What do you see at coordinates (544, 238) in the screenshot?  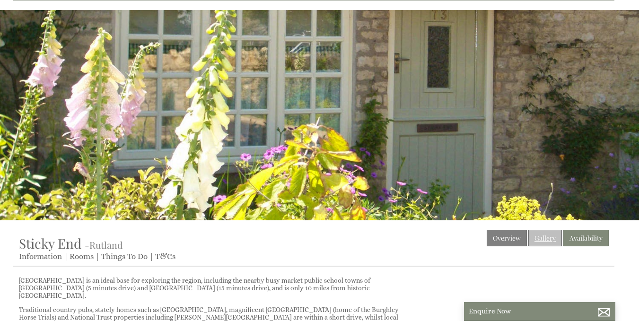 I see `a: Gallery` at bounding box center [544, 238].